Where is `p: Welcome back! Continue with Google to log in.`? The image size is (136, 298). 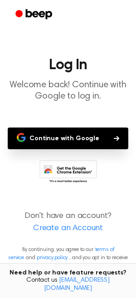 p: Welcome back! Continue with Google to log in. is located at coordinates (68, 91).